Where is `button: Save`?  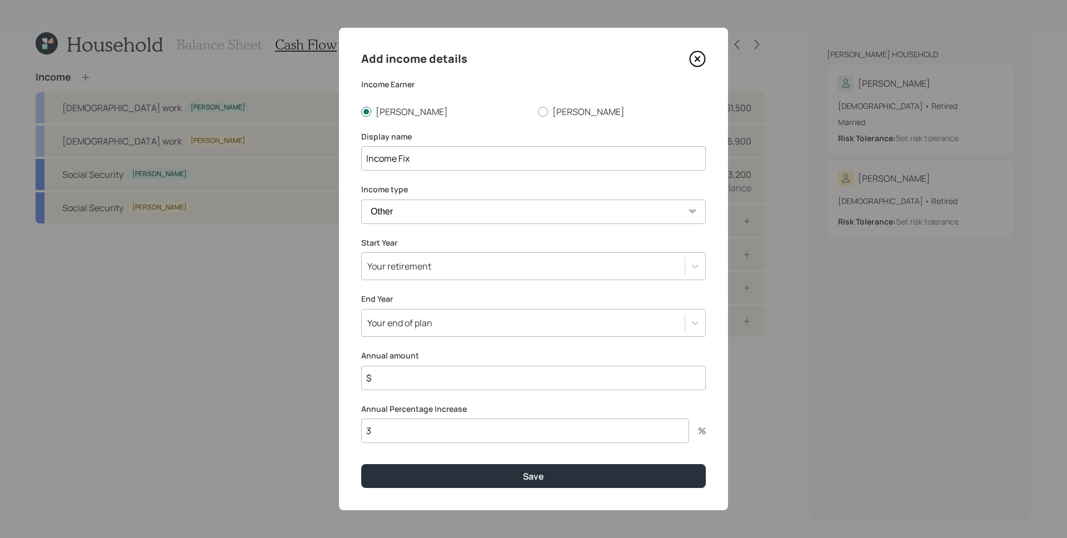 button: Save is located at coordinates (534, 476).